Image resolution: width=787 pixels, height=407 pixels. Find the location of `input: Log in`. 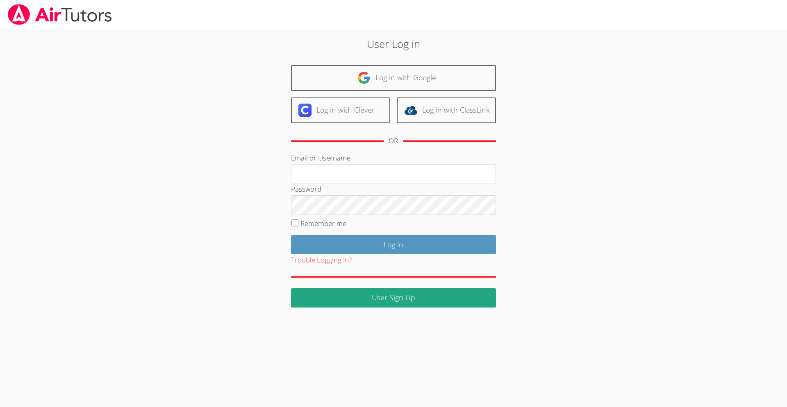

input: Log in is located at coordinates (394, 245).